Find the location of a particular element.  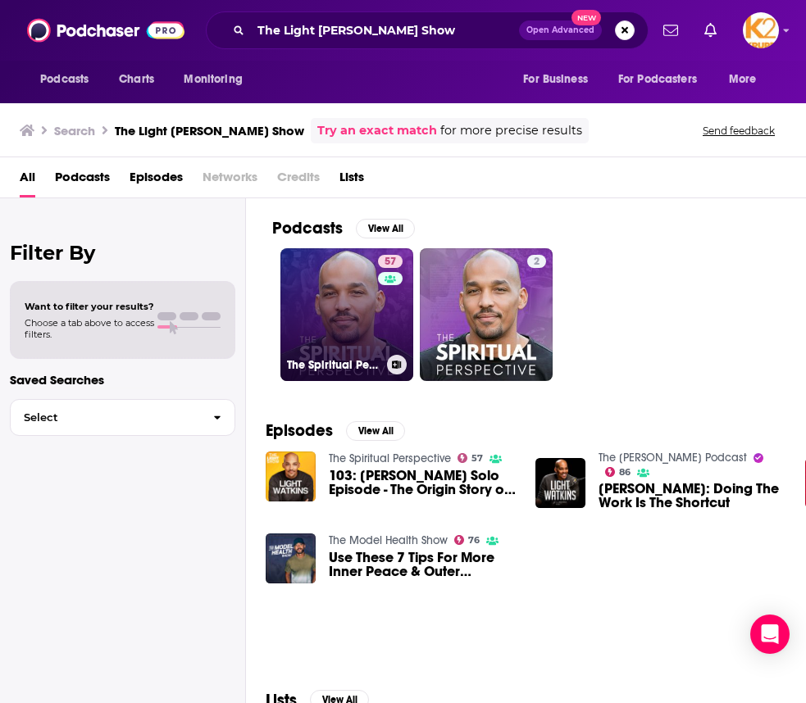

span: Episodes is located at coordinates (156, 180).